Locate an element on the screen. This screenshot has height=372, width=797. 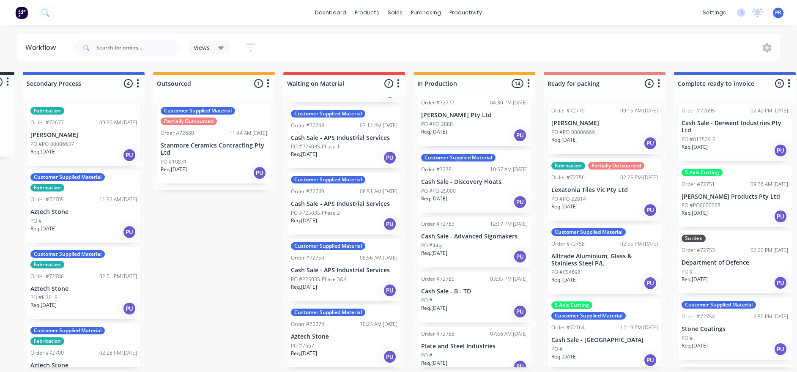
div: Order #72754 is located at coordinates (698, 317).